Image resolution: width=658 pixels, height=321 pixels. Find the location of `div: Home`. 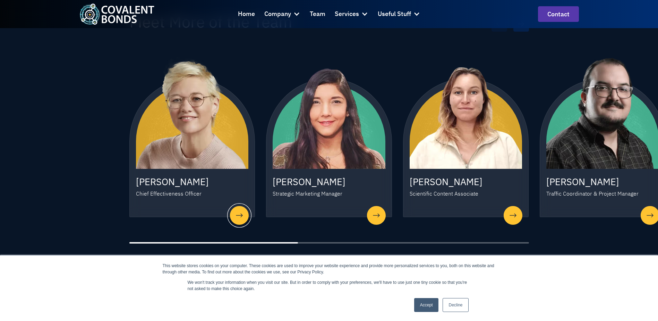

div: Home is located at coordinates (246, 14).